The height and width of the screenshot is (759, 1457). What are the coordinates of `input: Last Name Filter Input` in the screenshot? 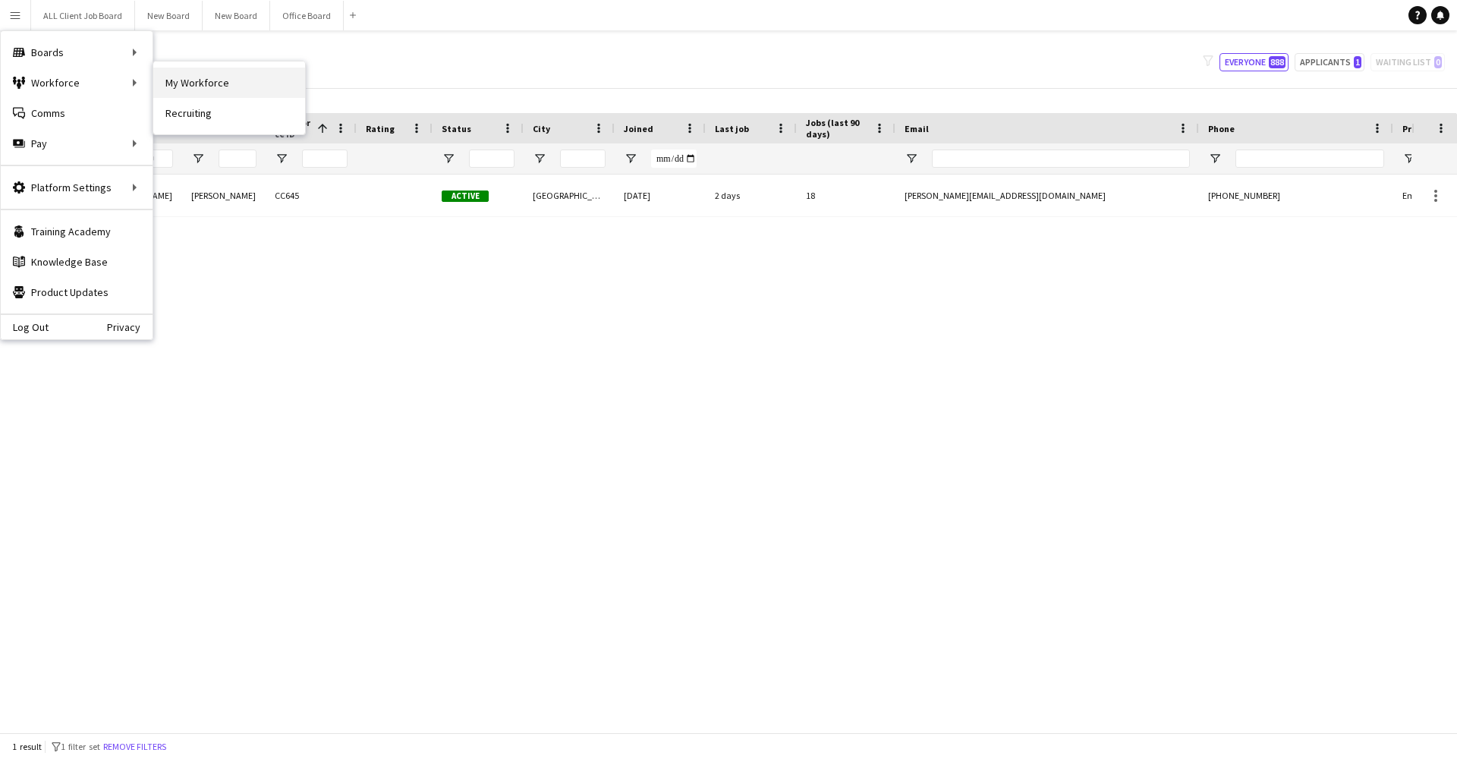 It's located at (237, 159).